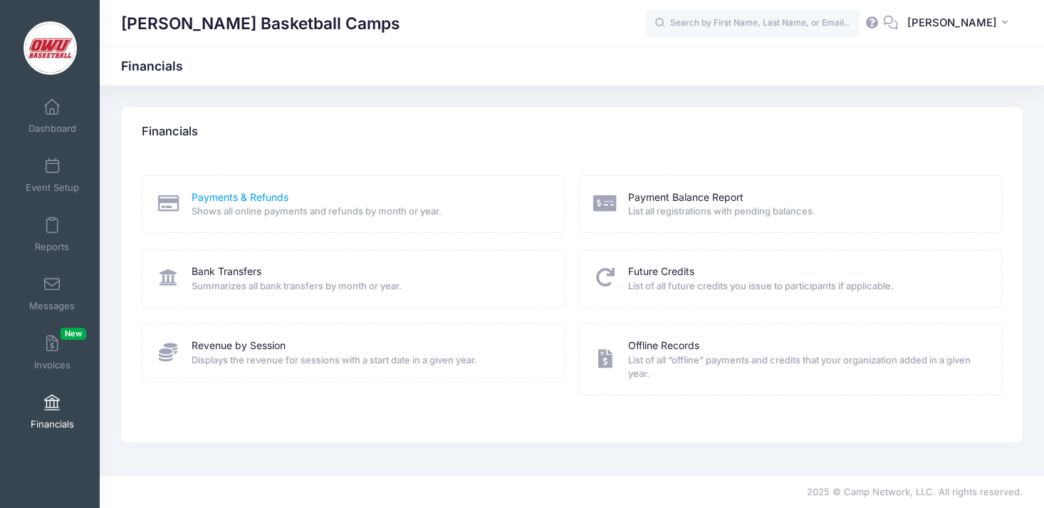 This screenshot has width=1044, height=508. Describe the element at coordinates (52, 424) in the screenshot. I see `span: Financials` at that location.